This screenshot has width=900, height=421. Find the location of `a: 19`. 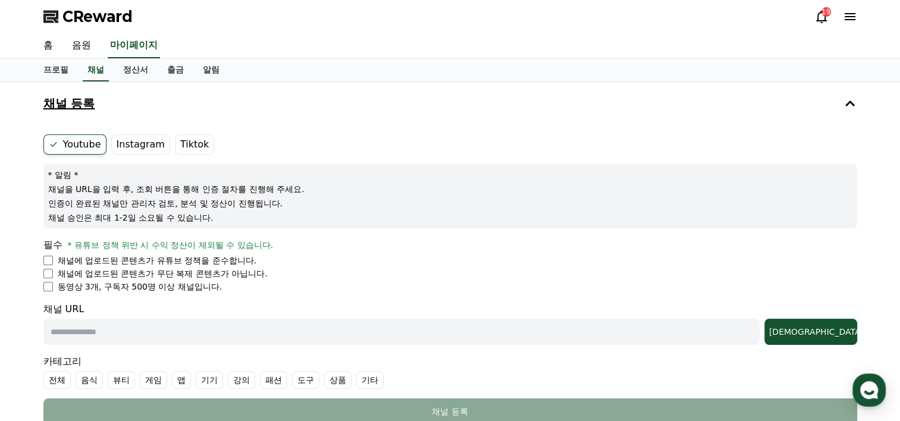

a: 19 is located at coordinates (821, 17).